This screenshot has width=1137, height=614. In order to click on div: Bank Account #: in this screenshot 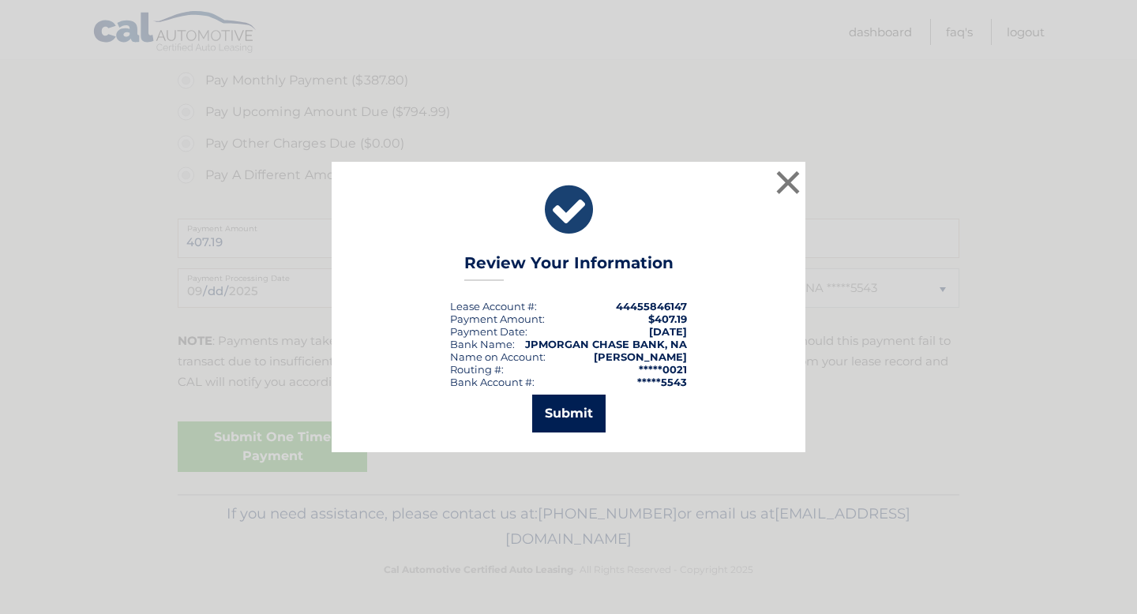, I will do `click(492, 382)`.